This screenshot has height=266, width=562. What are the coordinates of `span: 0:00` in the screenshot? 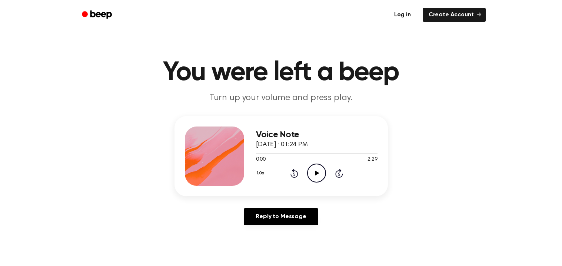 It's located at (261, 159).